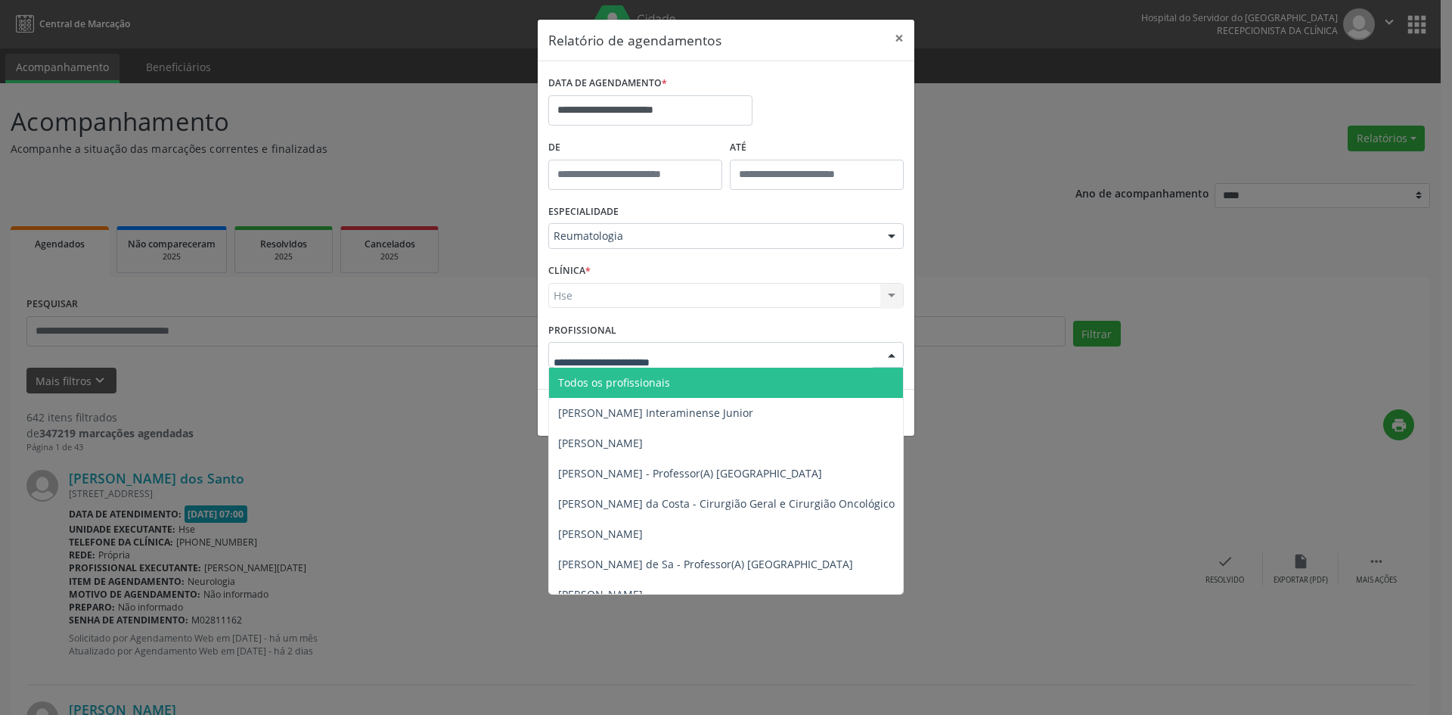  What do you see at coordinates (899, 38) in the screenshot?
I see `button: Close` at bounding box center [899, 38].